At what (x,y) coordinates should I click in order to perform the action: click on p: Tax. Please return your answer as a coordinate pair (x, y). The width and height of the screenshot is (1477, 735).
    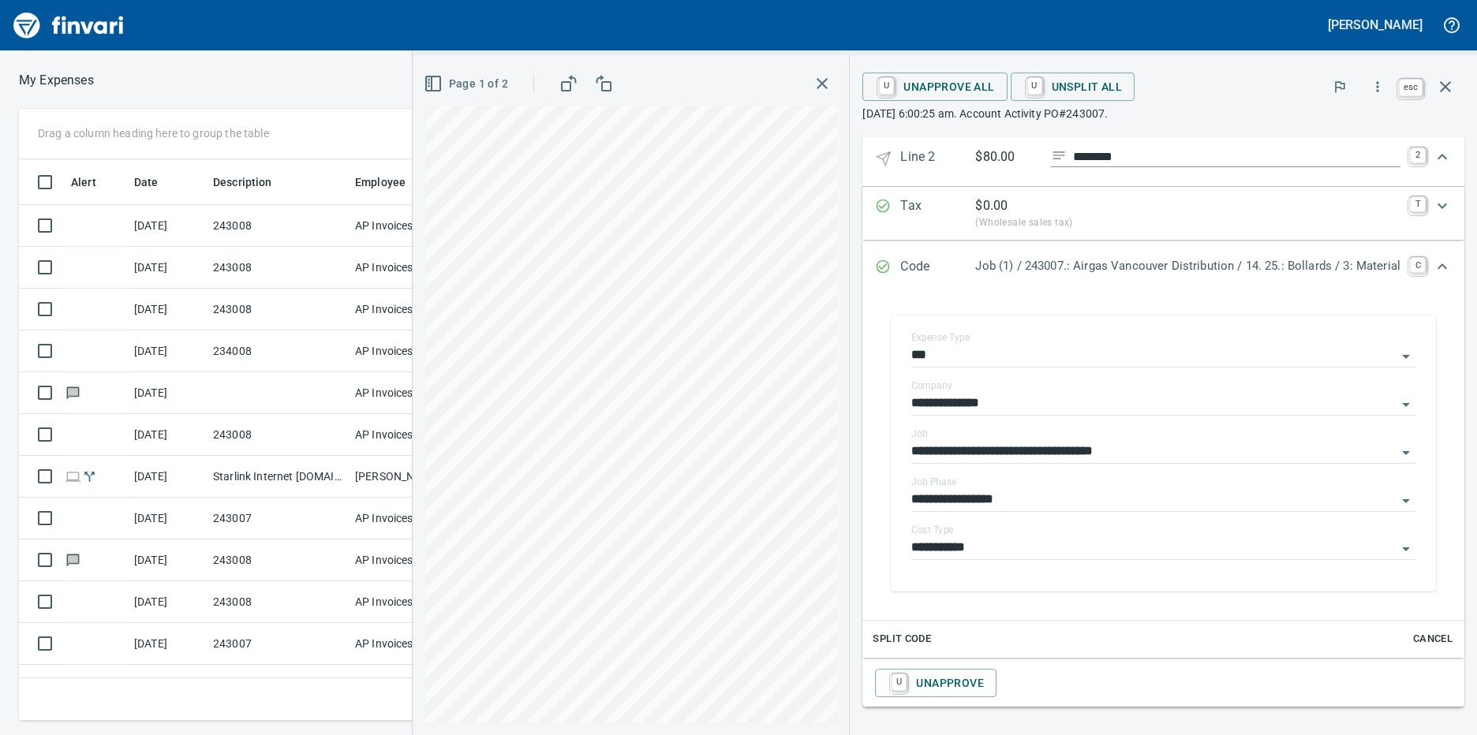
    Looking at the image, I should click on (937, 214).